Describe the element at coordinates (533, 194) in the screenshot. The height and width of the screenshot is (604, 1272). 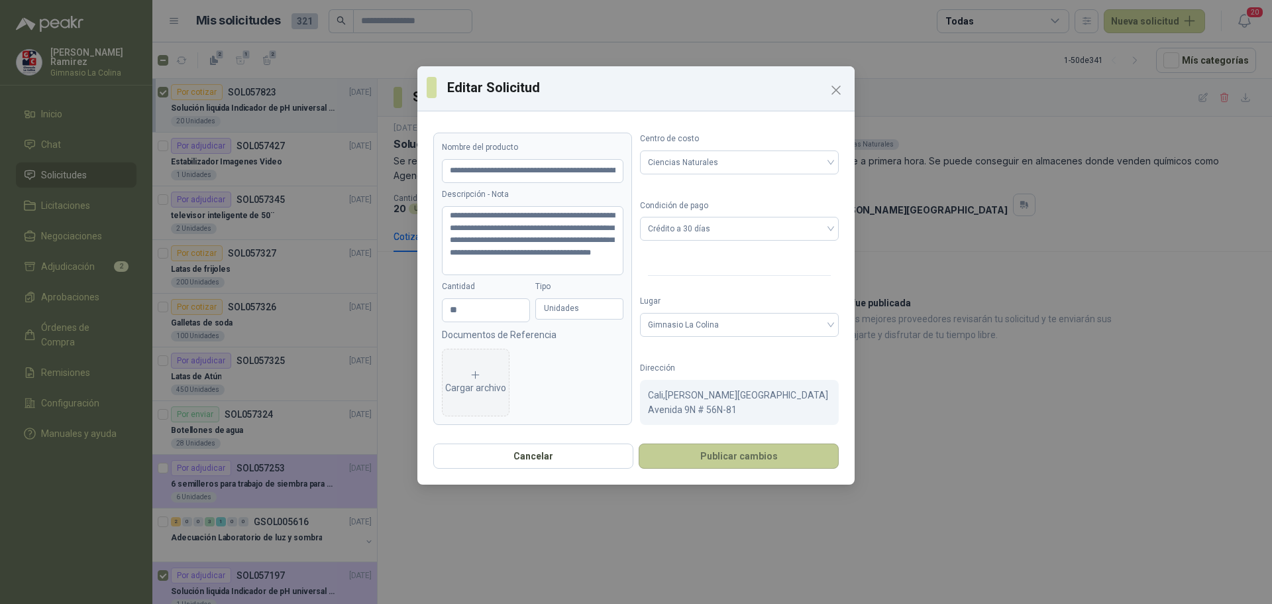
I see `label: Descripción - Nota` at that location.